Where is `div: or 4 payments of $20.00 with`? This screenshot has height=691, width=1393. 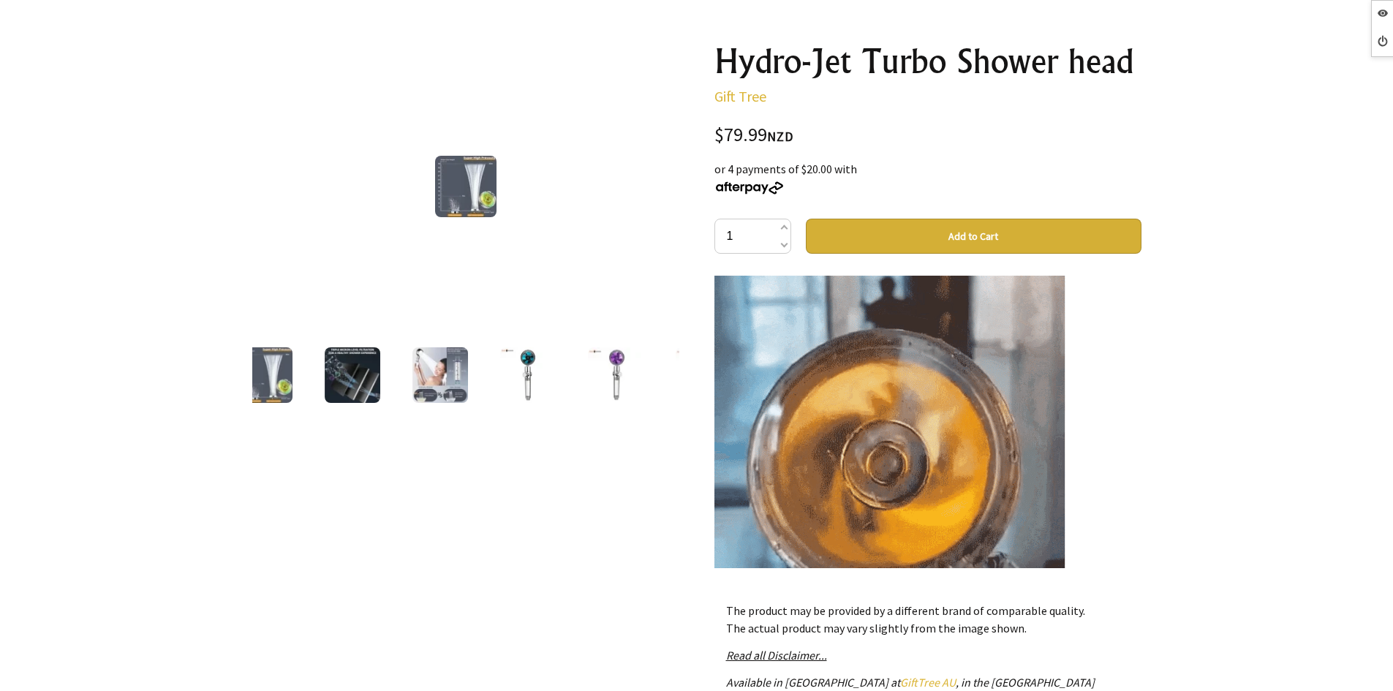
div: or 4 payments of $20.00 with is located at coordinates (928, 178).